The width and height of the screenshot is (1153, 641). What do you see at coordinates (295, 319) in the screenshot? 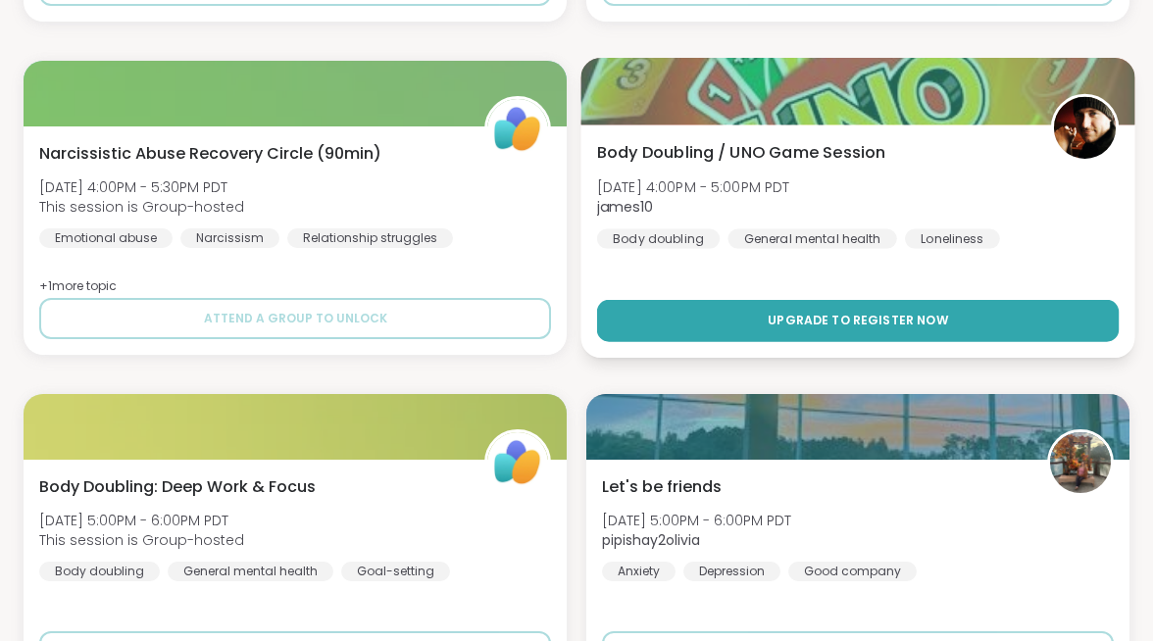
I see `span: Attend a group to unlock` at bounding box center [295, 319].